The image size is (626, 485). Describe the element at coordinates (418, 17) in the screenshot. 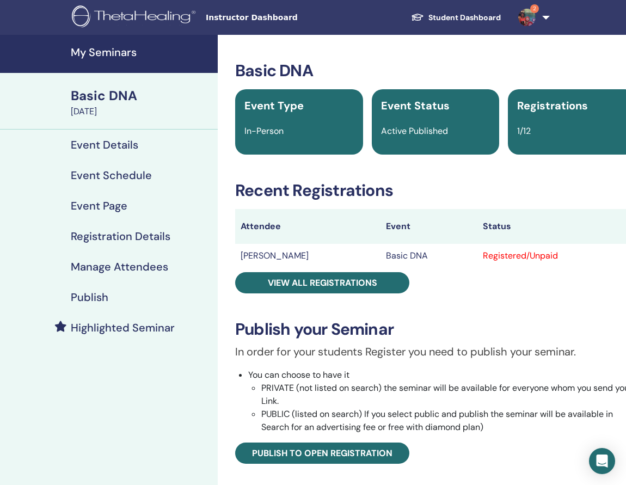

I see `img: graduation-cap-white.svg` at that location.